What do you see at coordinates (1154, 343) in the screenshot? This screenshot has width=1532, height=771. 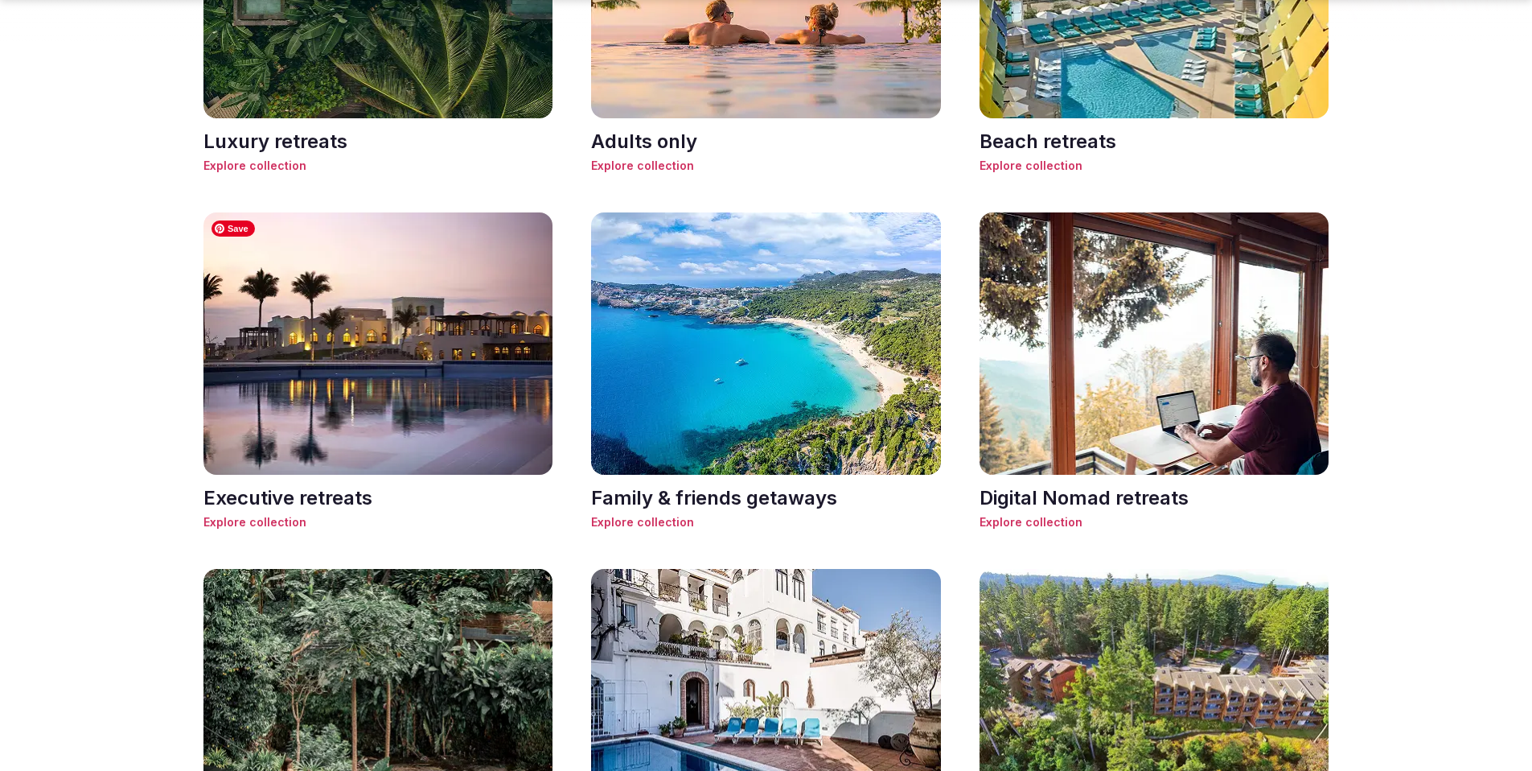 I see `img: Digital Nomad retreats` at bounding box center [1154, 343].